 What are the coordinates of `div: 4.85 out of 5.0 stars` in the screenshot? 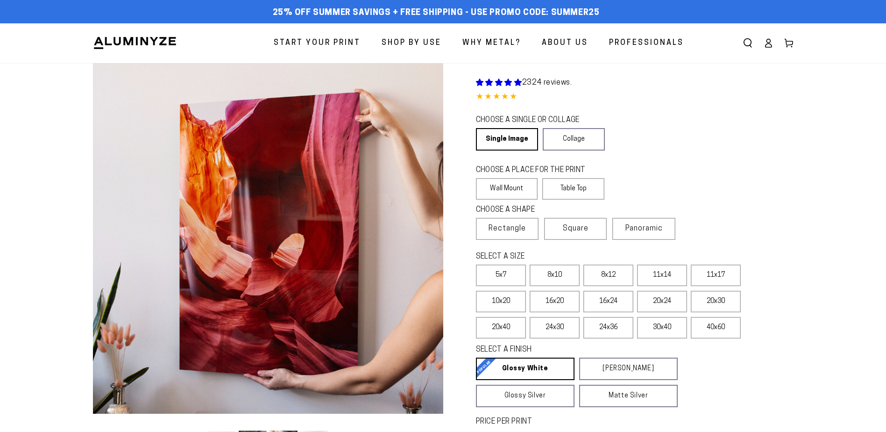 It's located at (635, 97).